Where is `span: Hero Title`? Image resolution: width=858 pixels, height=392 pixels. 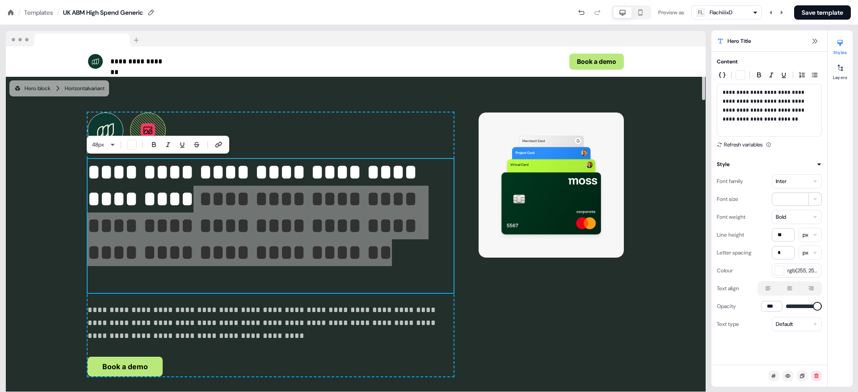 span: Hero Title is located at coordinates (739, 41).